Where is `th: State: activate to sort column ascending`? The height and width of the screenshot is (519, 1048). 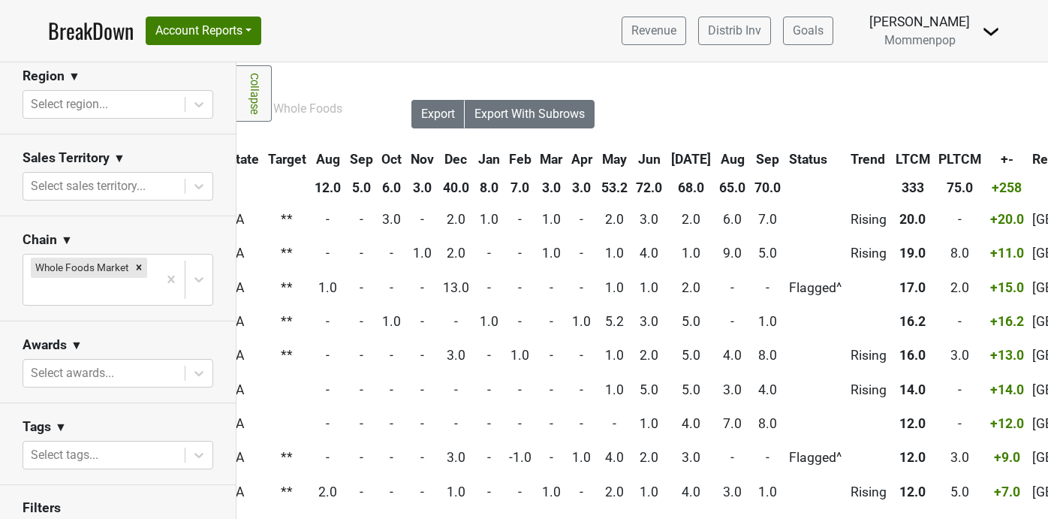 th: State: activate to sort column ascending is located at coordinates (243, 159).